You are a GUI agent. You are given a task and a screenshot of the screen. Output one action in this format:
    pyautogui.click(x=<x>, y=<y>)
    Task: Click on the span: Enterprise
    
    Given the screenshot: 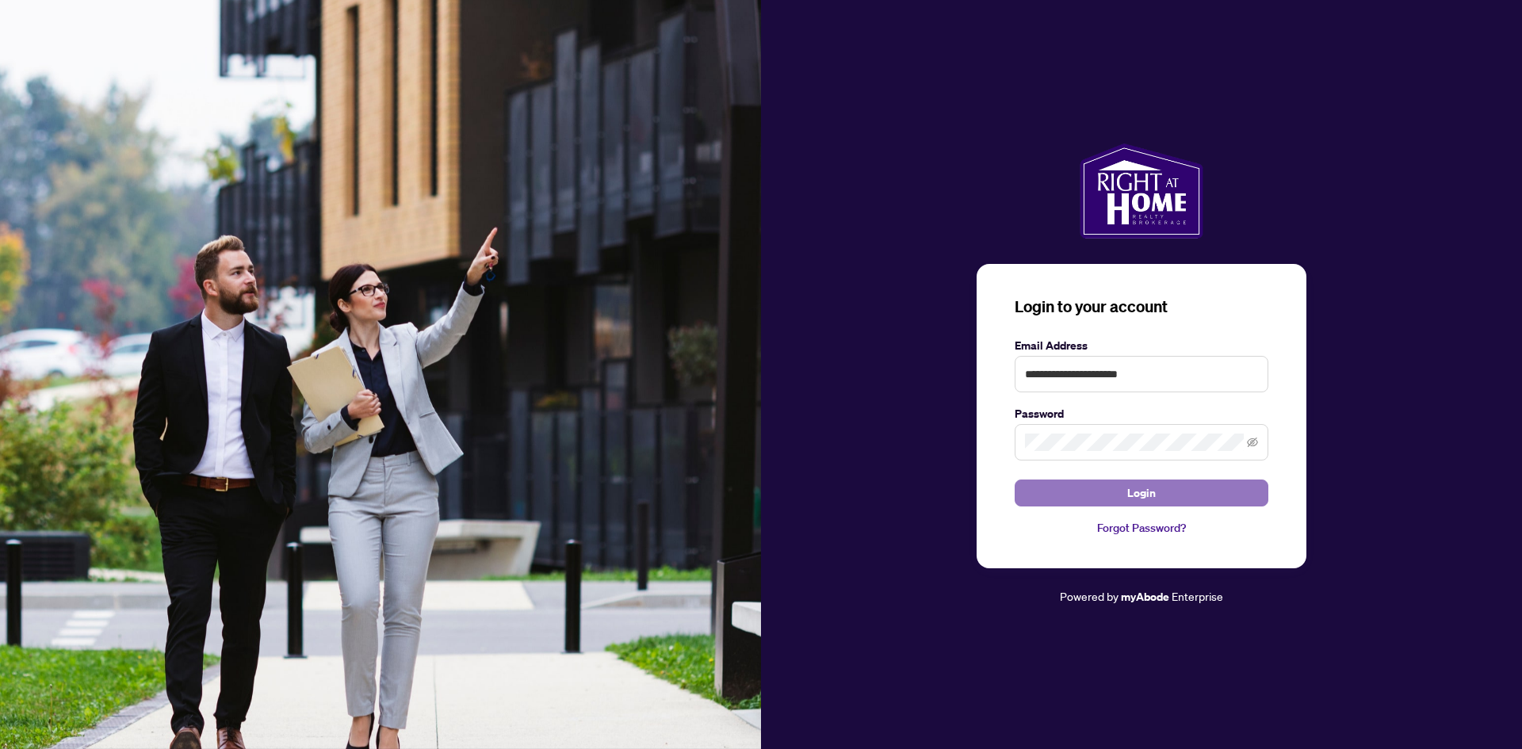 What is the action you would take?
    pyautogui.click(x=1197, y=596)
    